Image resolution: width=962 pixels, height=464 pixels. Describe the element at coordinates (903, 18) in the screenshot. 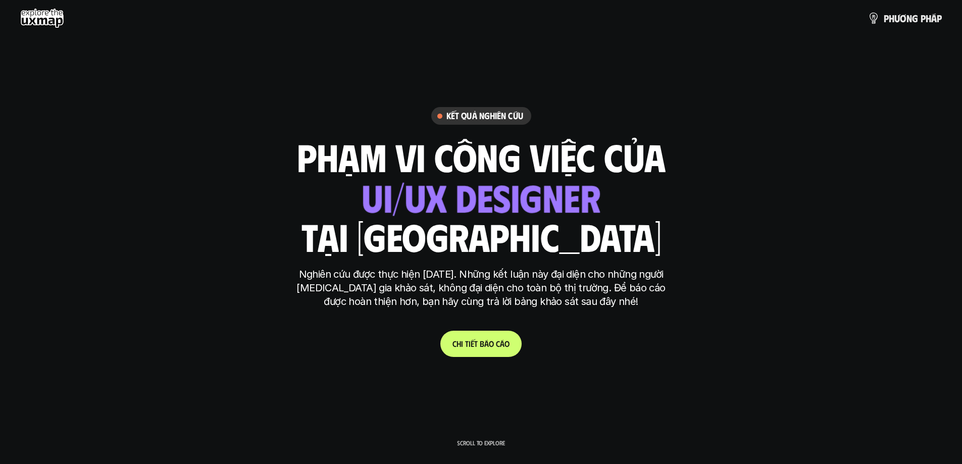

I see `span: ơ` at that location.